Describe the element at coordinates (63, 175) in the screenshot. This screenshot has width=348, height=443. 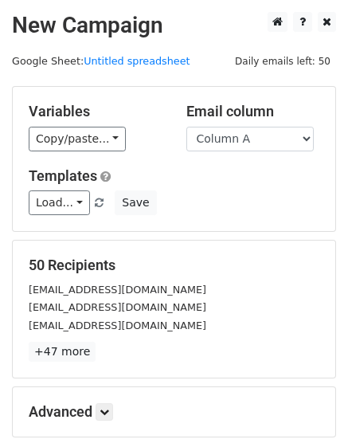
I see `a: Templates` at that location.